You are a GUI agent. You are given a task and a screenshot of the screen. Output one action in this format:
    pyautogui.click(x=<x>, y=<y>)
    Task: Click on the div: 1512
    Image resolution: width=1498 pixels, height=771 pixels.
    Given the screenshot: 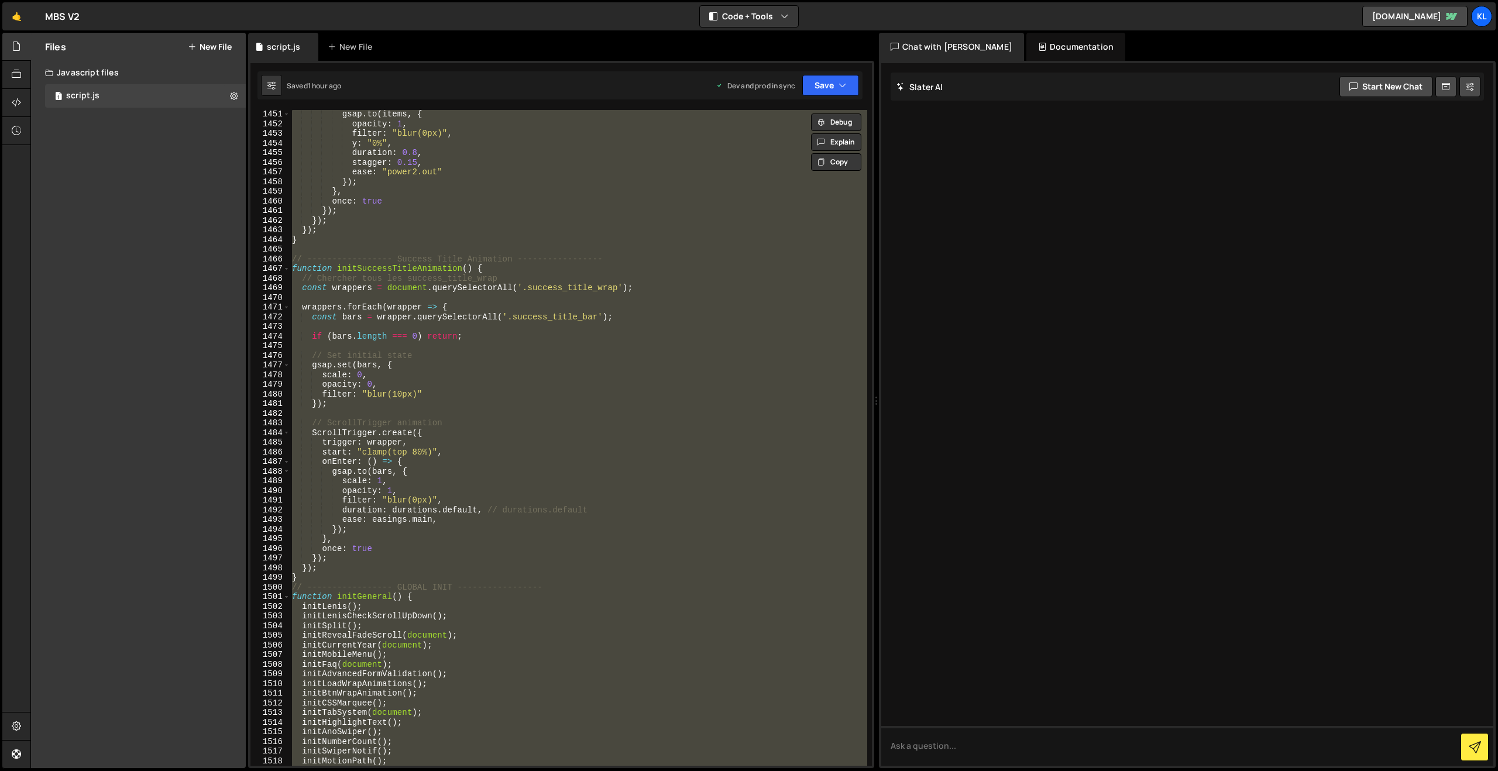 What is the action you would take?
    pyautogui.click(x=270, y=703)
    